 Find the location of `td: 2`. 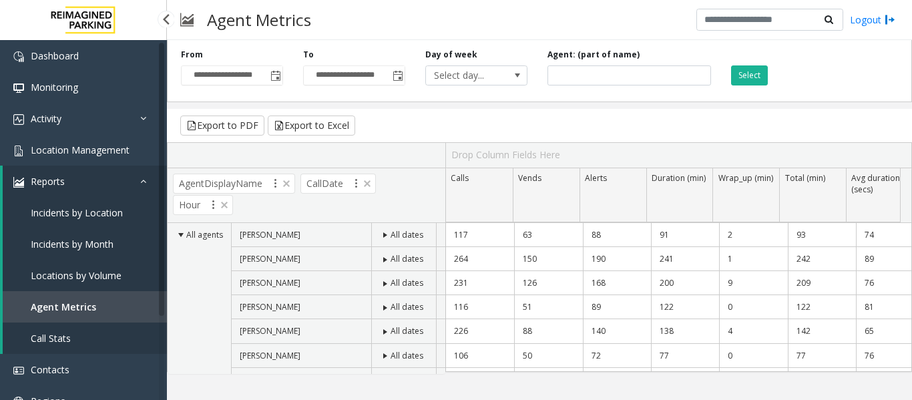

td: 2 is located at coordinates (753, 235).